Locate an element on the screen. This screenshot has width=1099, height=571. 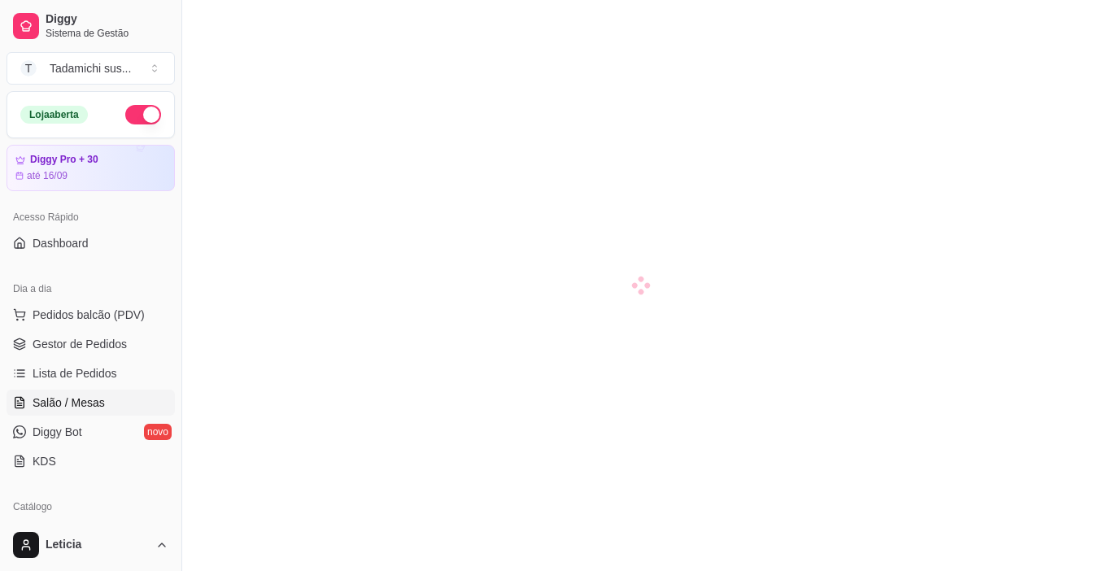
a: DiggySistema de Gestão is located at coordinates (90, 26).